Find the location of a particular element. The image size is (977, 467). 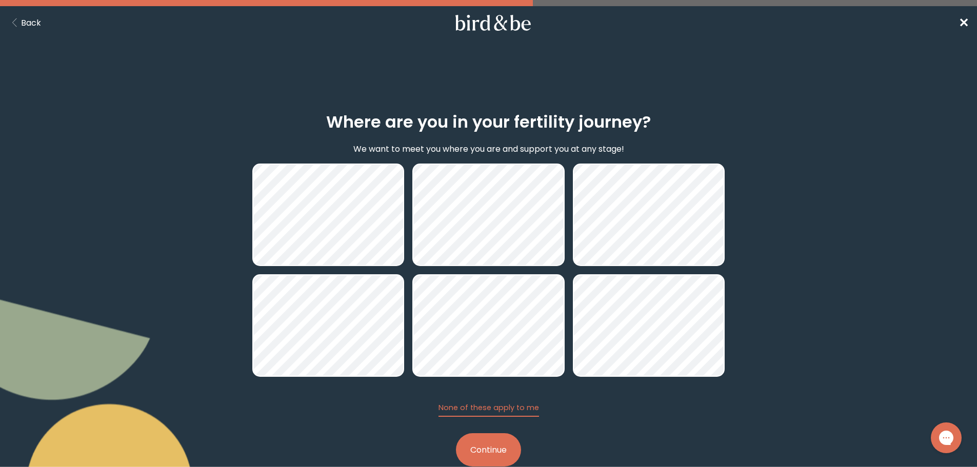

p: We want to meet you where you are and support you at any stage! is located at coordinates (489, 149).